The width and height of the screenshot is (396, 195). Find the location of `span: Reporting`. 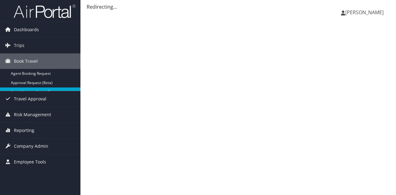

span: Reporting is located at coordinates (24, 131).